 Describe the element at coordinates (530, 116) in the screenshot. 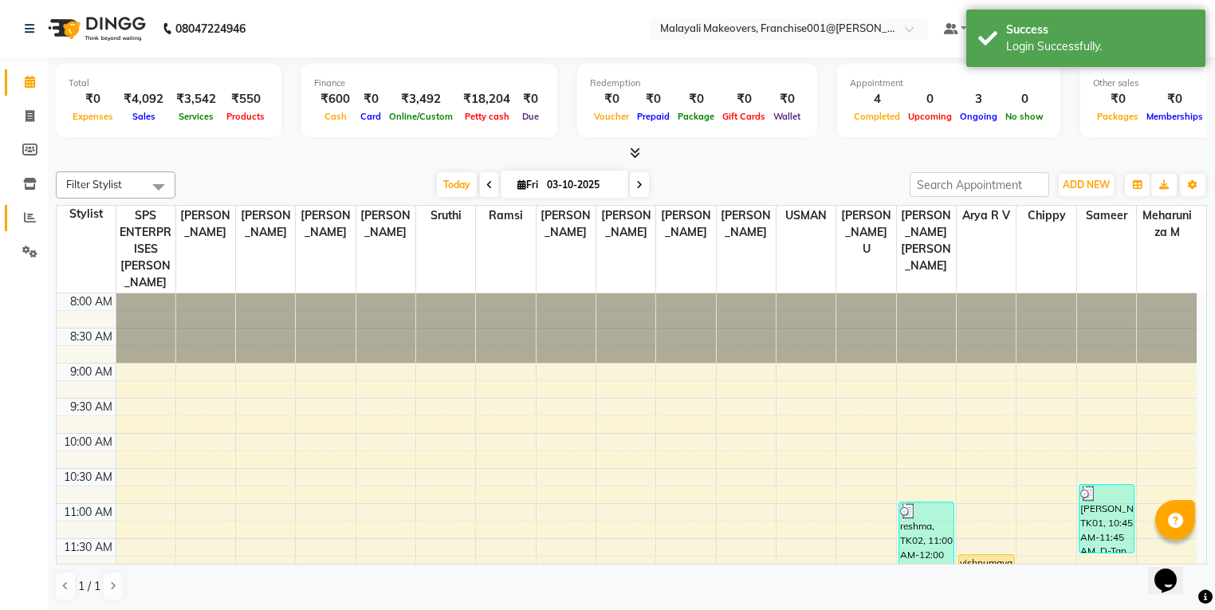

I see `span: Due` at that location.